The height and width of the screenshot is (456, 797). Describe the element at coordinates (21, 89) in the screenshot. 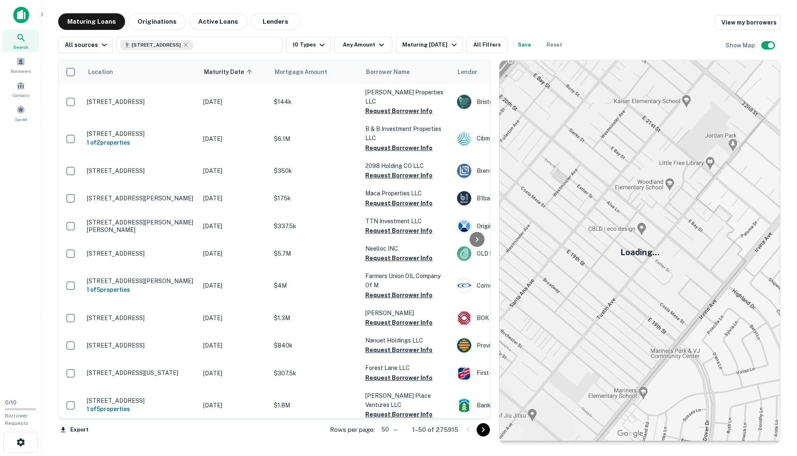

I see `a: Contacts` at that location.